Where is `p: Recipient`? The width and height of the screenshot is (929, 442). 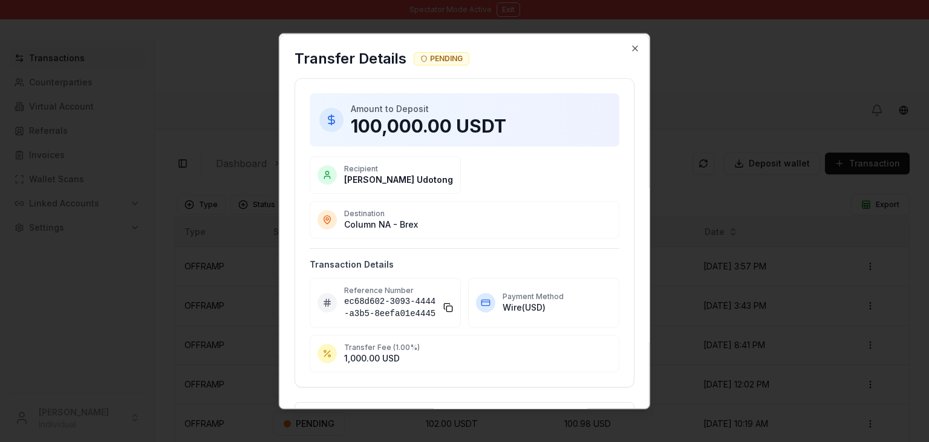 p: Recipient is located at coordinates (399, 169).